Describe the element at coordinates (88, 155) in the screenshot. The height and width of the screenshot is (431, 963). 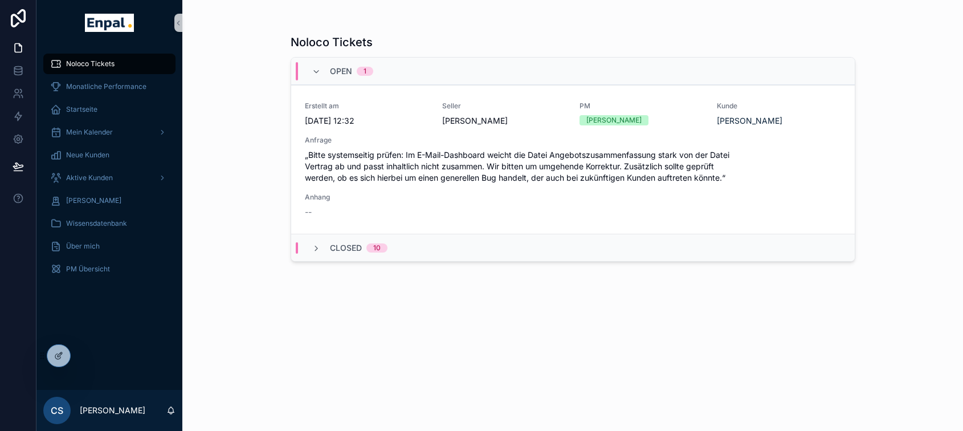
I see `span: Neue Kunden` at that location.